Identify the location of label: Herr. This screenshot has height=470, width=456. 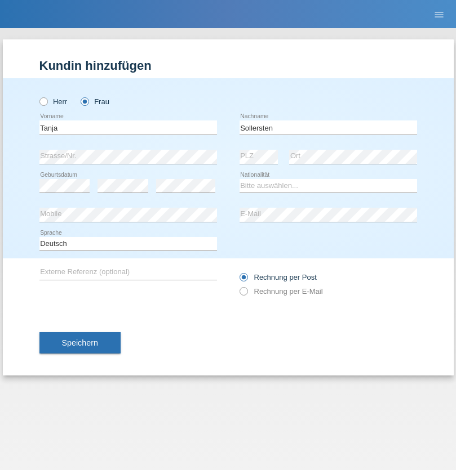
(54, 101).